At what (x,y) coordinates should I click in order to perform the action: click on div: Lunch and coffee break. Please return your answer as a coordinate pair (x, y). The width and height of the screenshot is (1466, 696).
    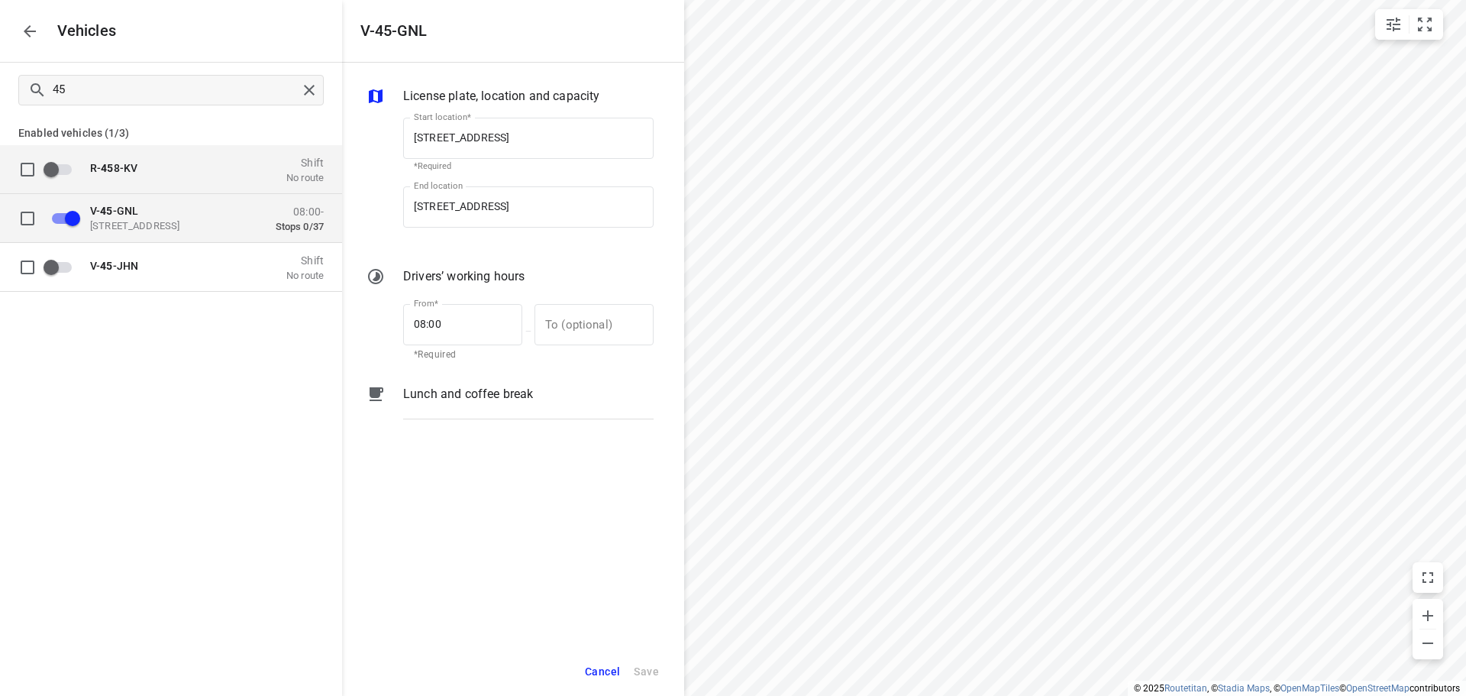
    Looking at the image, I should click on (510, 408).